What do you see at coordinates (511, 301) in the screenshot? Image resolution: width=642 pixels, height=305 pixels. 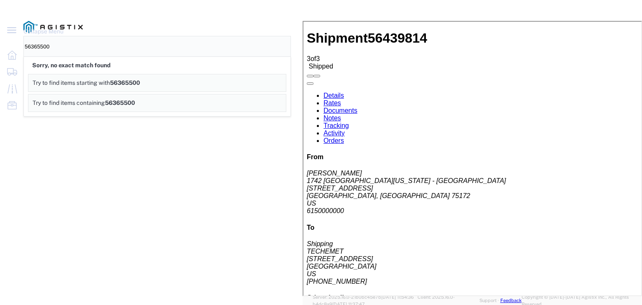 I see `a: Feedback` at bounding box center [511, 301].